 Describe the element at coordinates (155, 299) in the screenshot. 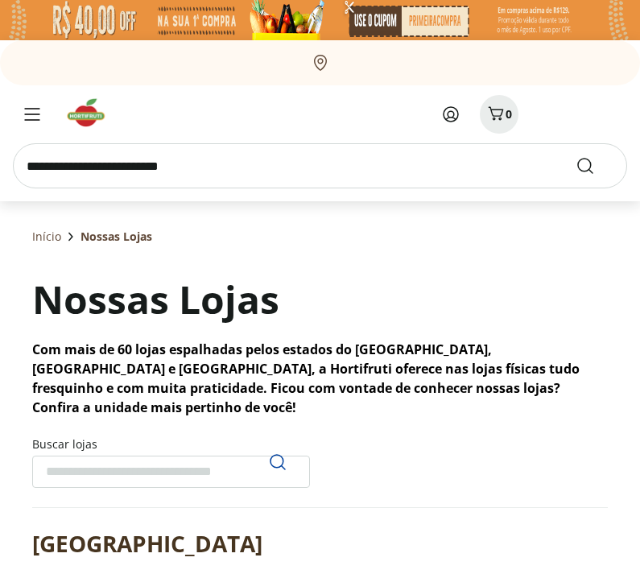

I see `h1: Nossas Lojas` at that location.